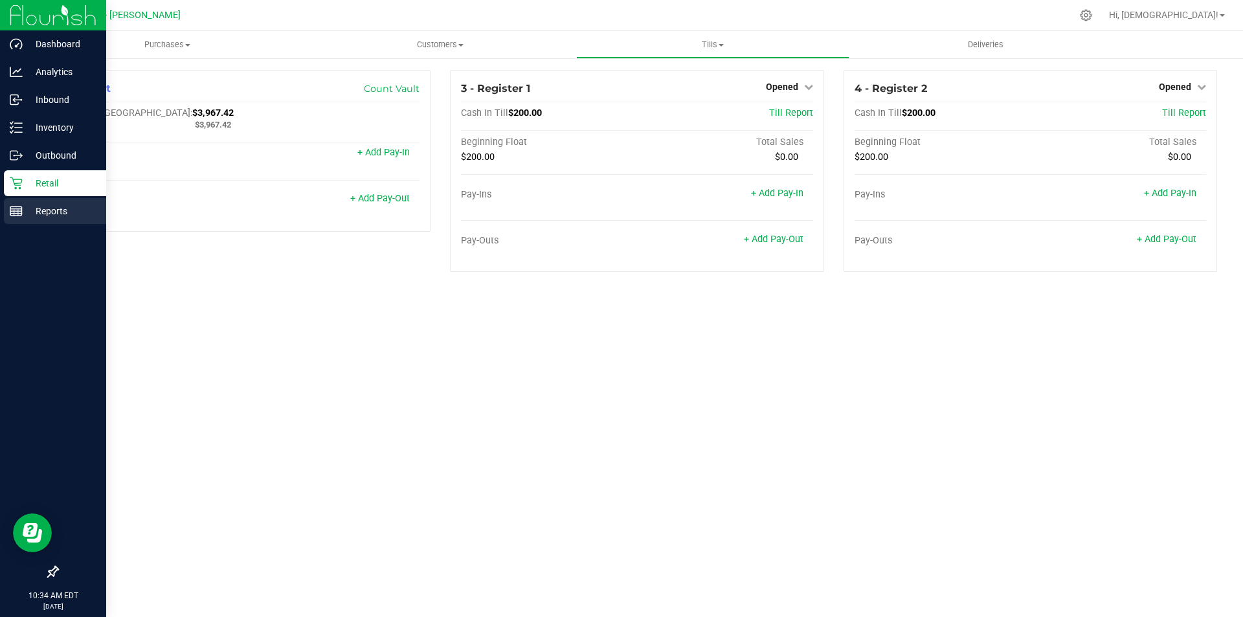 The image size is (1243, 617). Describe the element at coordinates (62, 72) in the screenshot. I see `p: Analytics` at that location.